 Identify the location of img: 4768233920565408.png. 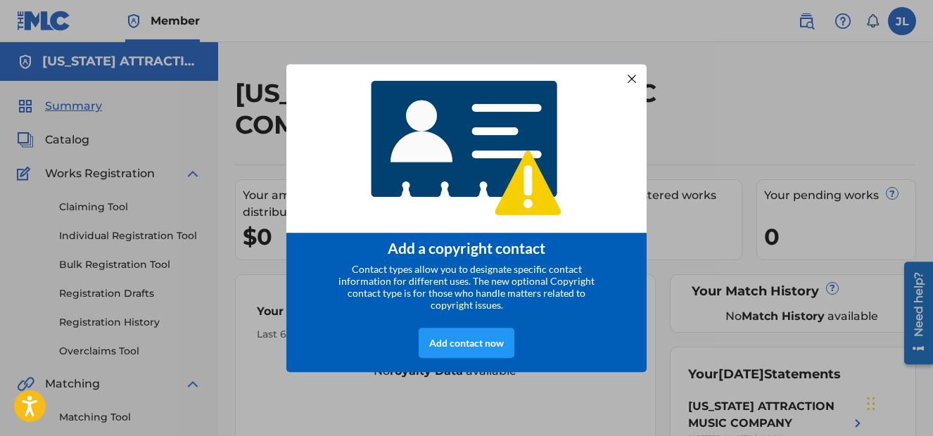
(466, 148).